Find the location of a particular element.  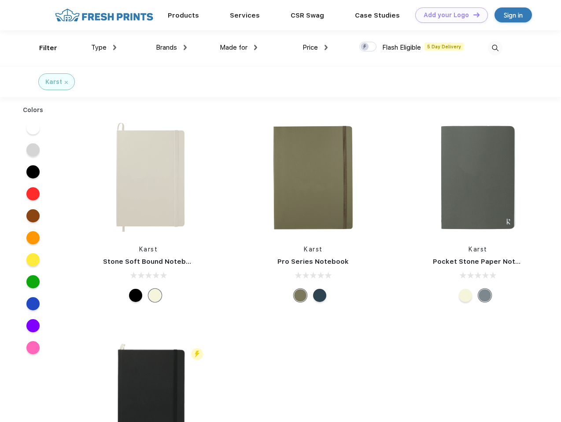

span: Brands is located at coordinates (166, 48).